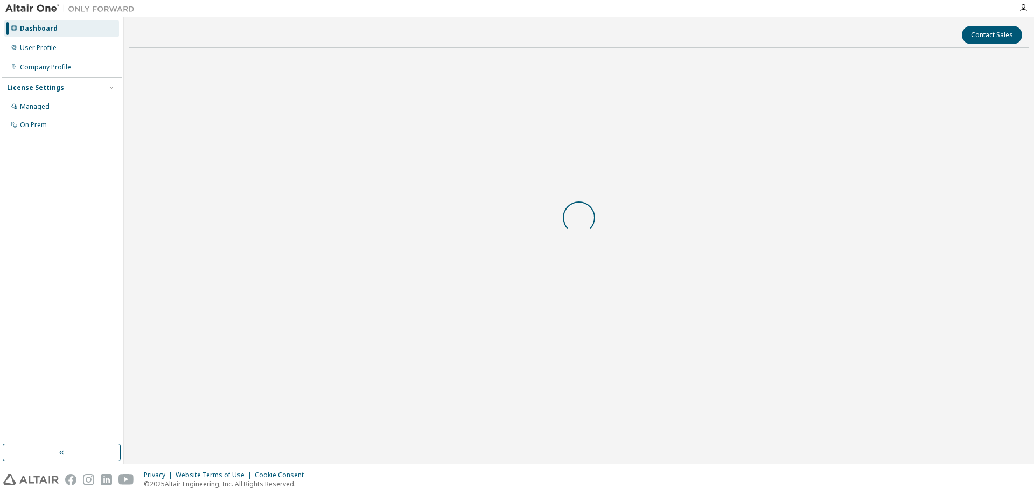 Image resolution: width=1034 pixels, height=495 pixels. Describe the element at coordinates (71, 479) in the screenshot. I see `img: facebook.svg` at that location.